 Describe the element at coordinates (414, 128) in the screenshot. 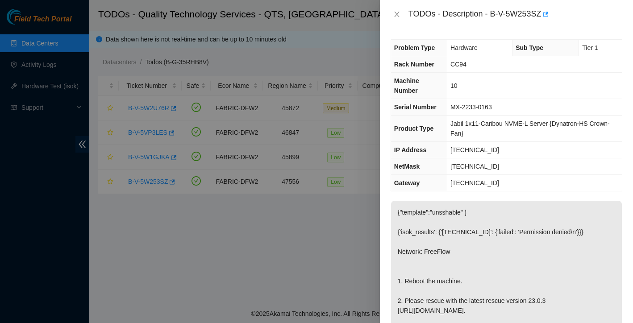

I see `span: Product Type` at that location.